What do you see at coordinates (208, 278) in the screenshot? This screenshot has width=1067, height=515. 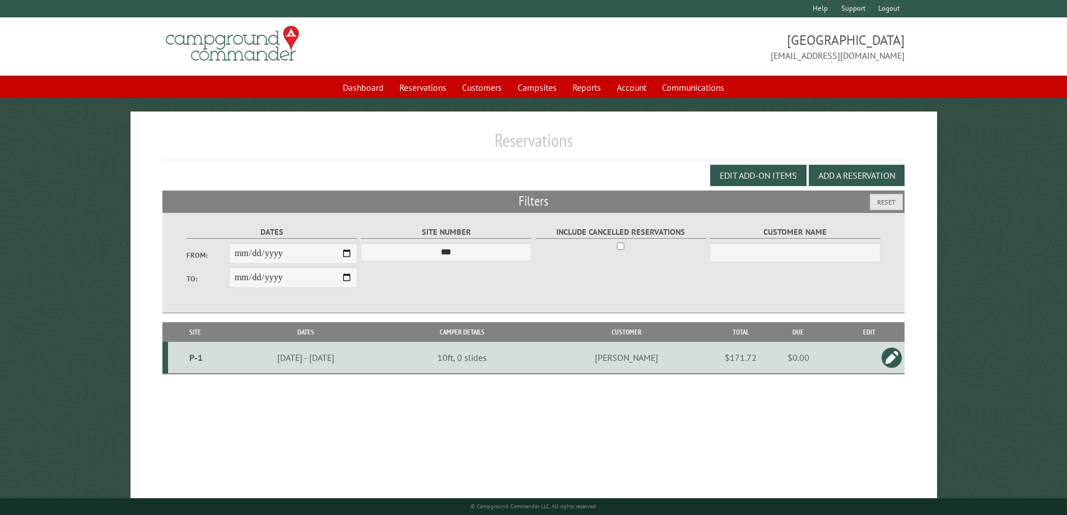 I see `label: To:` at bounding box center [208, 278].